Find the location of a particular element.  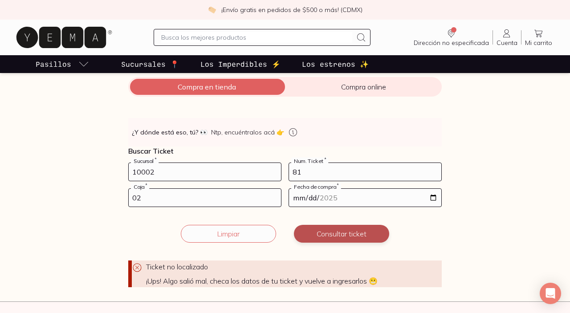

label: Caja is located at coordinates (140, 187).